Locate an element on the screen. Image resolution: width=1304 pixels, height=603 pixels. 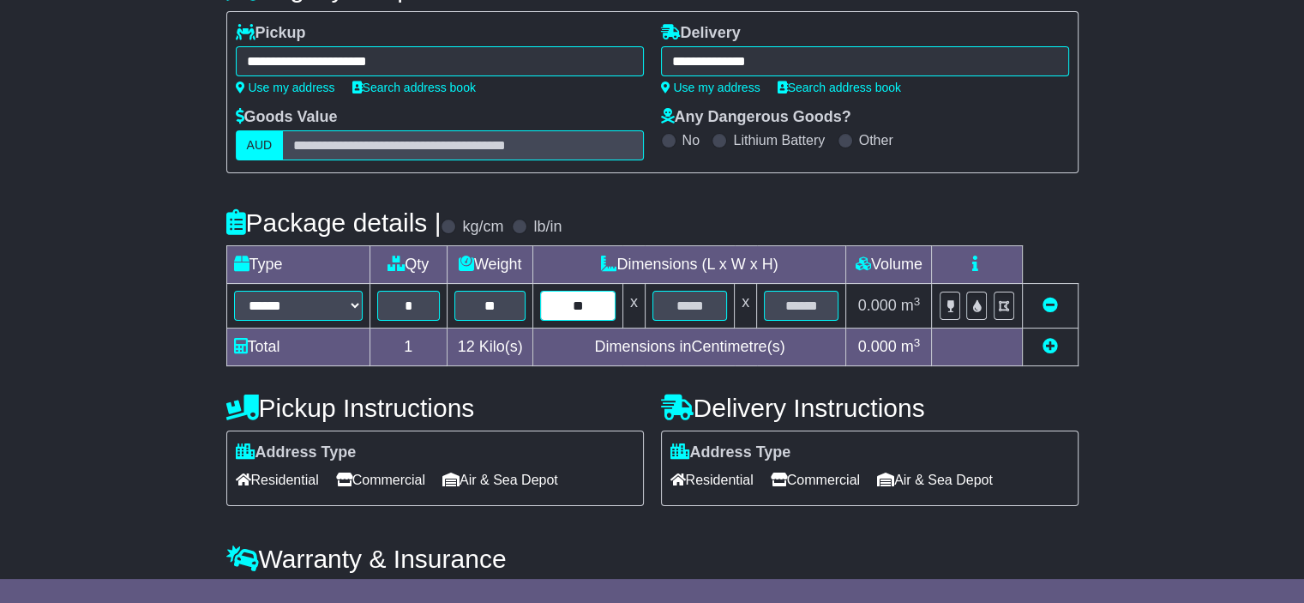
label: Delivery is located at coordinates (701, 33).